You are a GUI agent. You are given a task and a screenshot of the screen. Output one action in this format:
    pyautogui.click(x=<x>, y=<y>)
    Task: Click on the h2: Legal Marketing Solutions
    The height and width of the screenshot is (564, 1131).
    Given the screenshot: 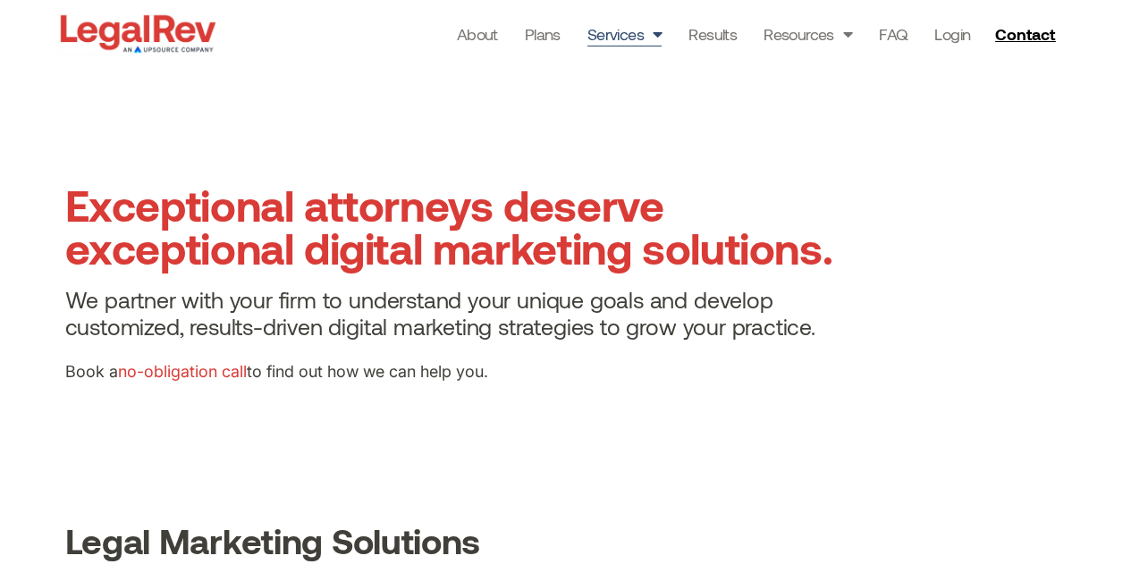 What is the action you would take?
    pyautogui.click(x=566, y=541)
    